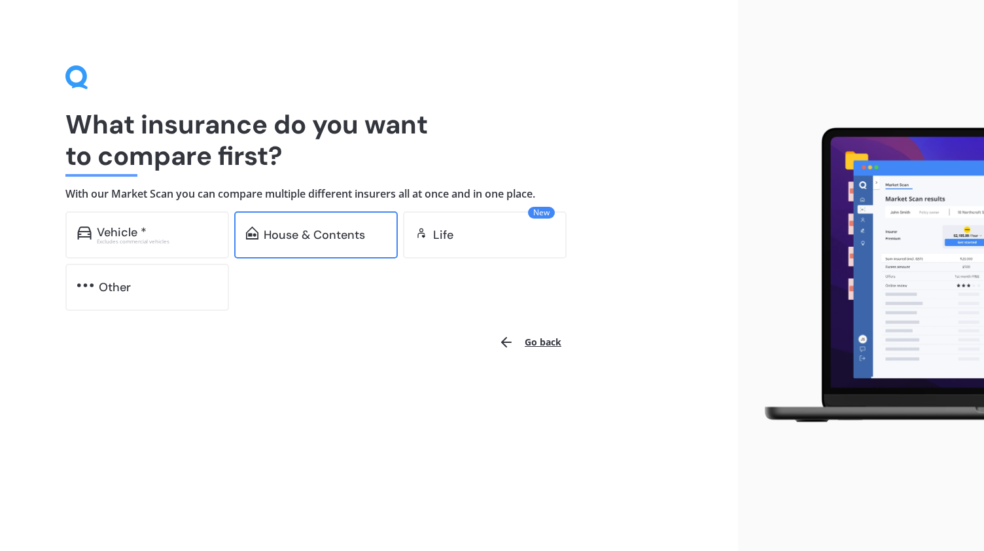  I want to click on button: Go back, so click(530, 342).